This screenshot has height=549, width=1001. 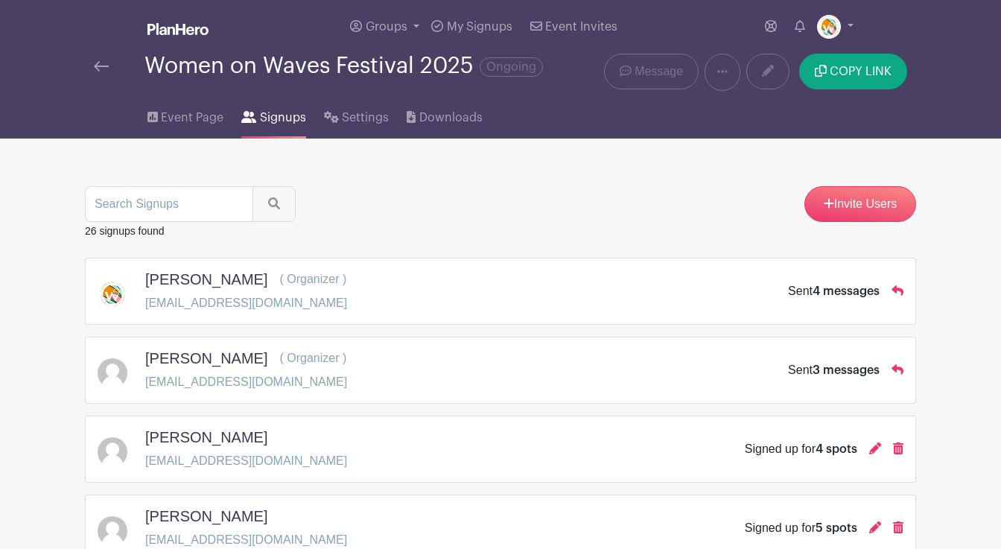 I want to click on span: COPY LINK, so click(x=861, y=72).